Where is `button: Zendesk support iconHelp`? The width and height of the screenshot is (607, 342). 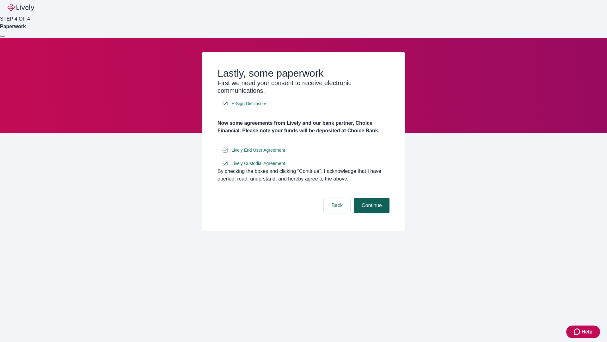
button: Zendesk support iconHelp is located at coordinates (583, 332).